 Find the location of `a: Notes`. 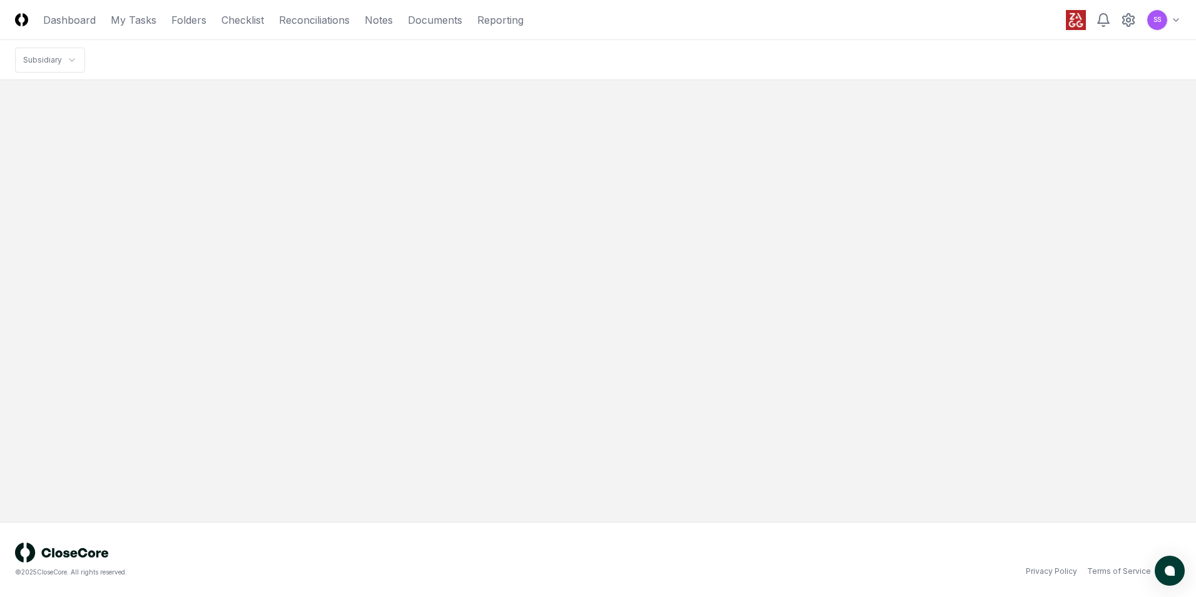

a: Notes is located at coordinates (378, 20).